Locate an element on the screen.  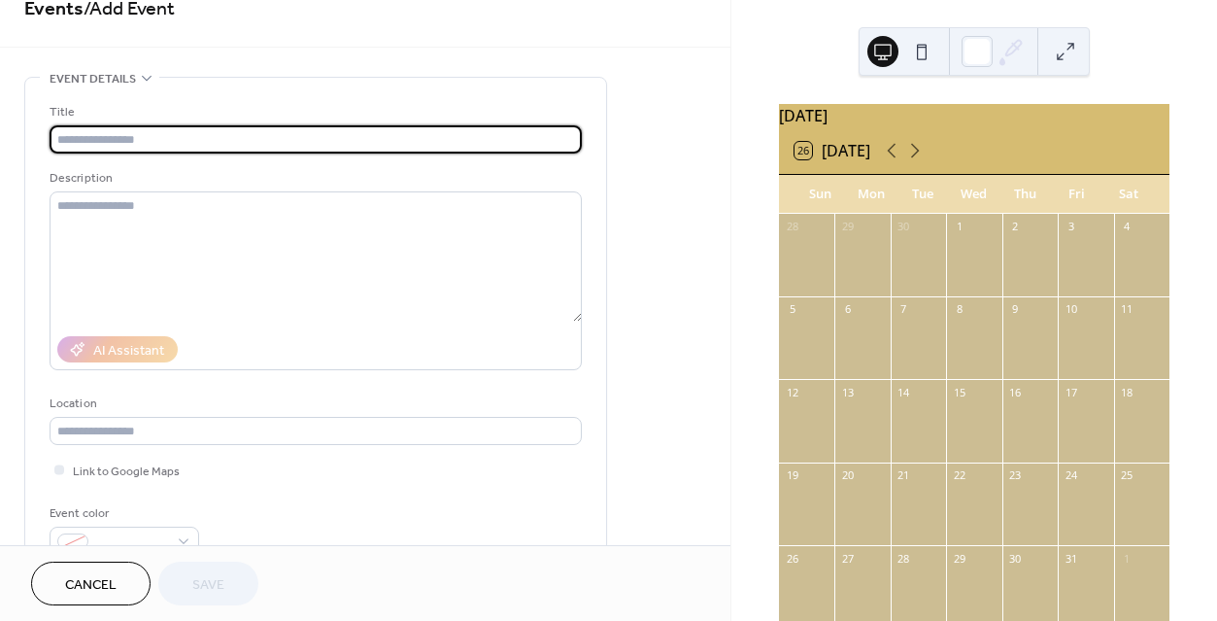
a: Cancel is located at coordinates (90, 583).